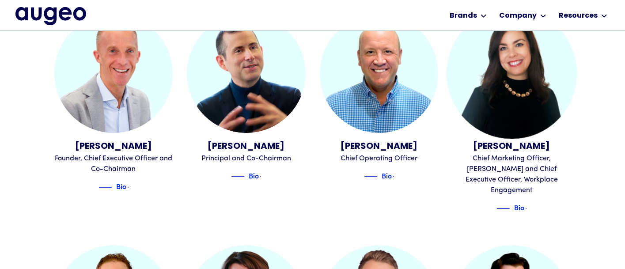 The image size is (625, 269). Describe the element at coordinates (578, 16) in the screenshot. I see `div: Resources` at that location.